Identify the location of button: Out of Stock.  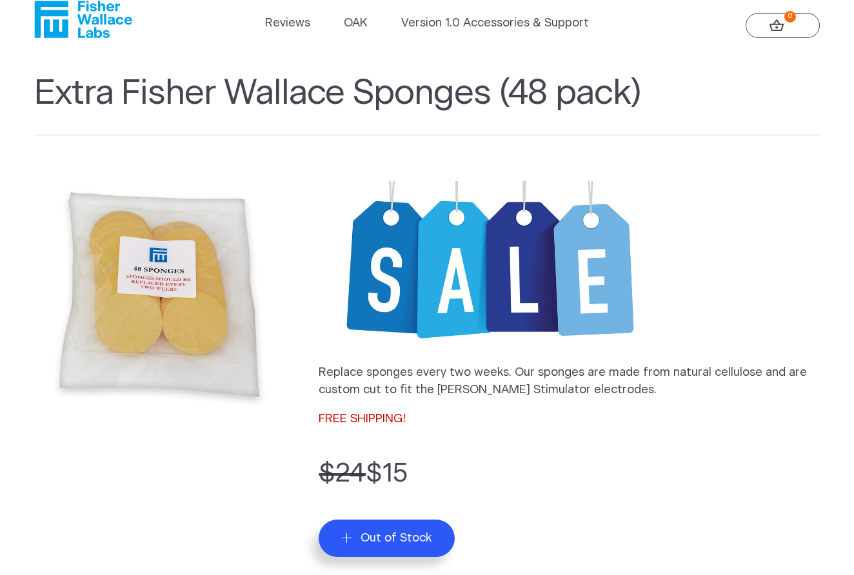
(386, 539).